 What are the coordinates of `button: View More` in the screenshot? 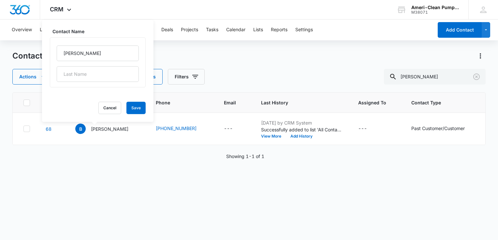 It's located at (273, 136).